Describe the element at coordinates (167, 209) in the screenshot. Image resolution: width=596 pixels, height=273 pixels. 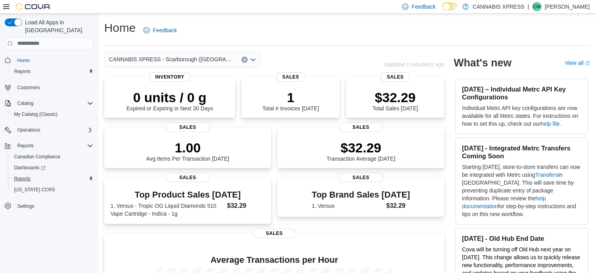
I see `dt: 1. Versus - Tropic OG Liquid Diamonds 510 Vape Cartridge - Indica - 1g` at that location.